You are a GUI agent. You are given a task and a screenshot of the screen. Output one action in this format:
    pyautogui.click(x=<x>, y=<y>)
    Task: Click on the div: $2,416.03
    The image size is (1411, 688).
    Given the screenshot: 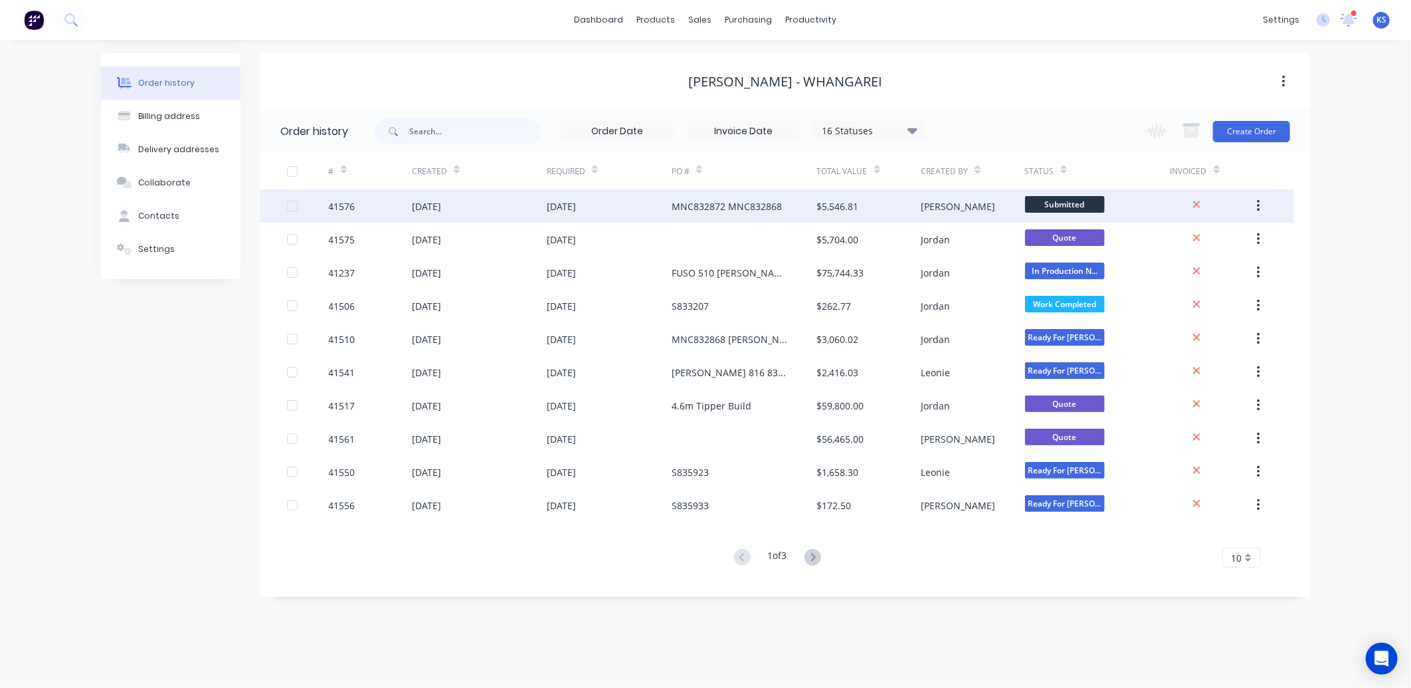 What is the action you would take?
    pyautogui.click(x=838, y=372)
    